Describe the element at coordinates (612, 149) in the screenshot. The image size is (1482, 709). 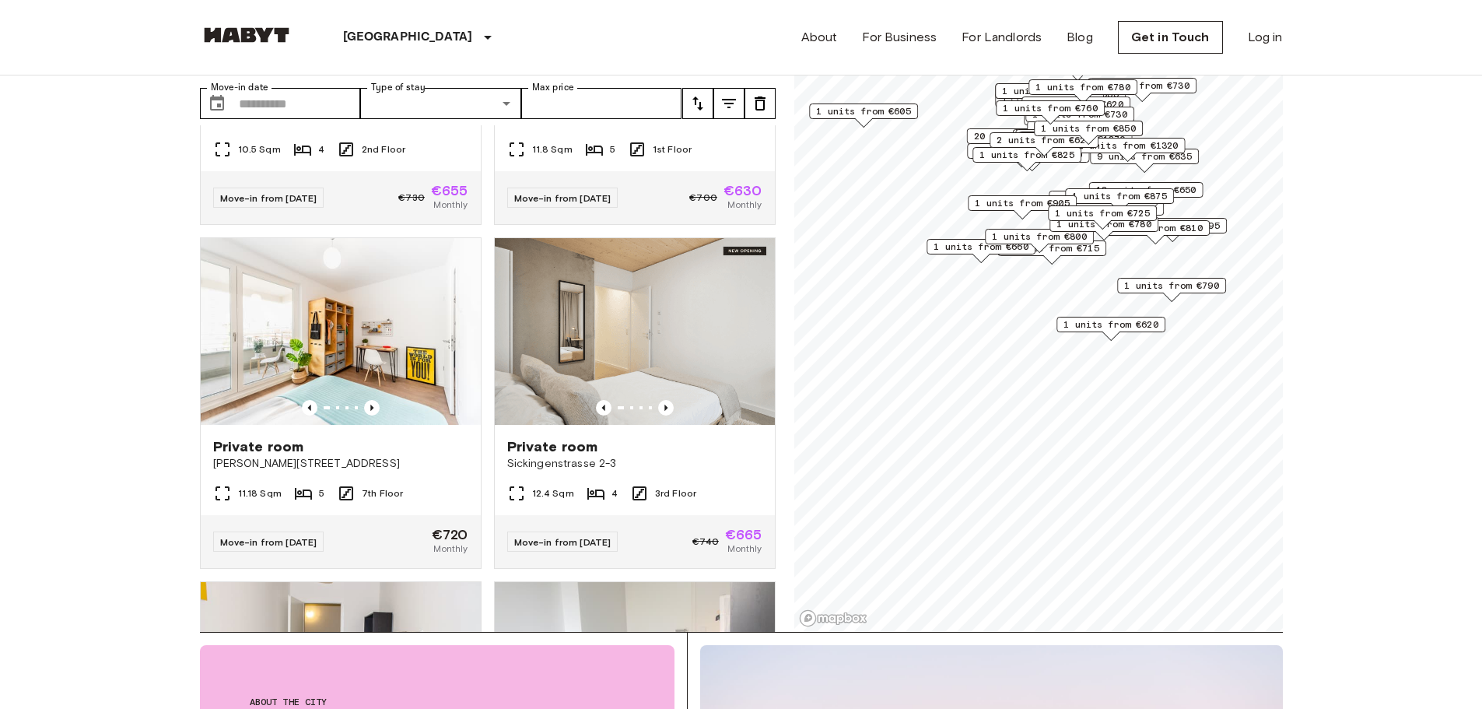
I see `span: 5` at that location.